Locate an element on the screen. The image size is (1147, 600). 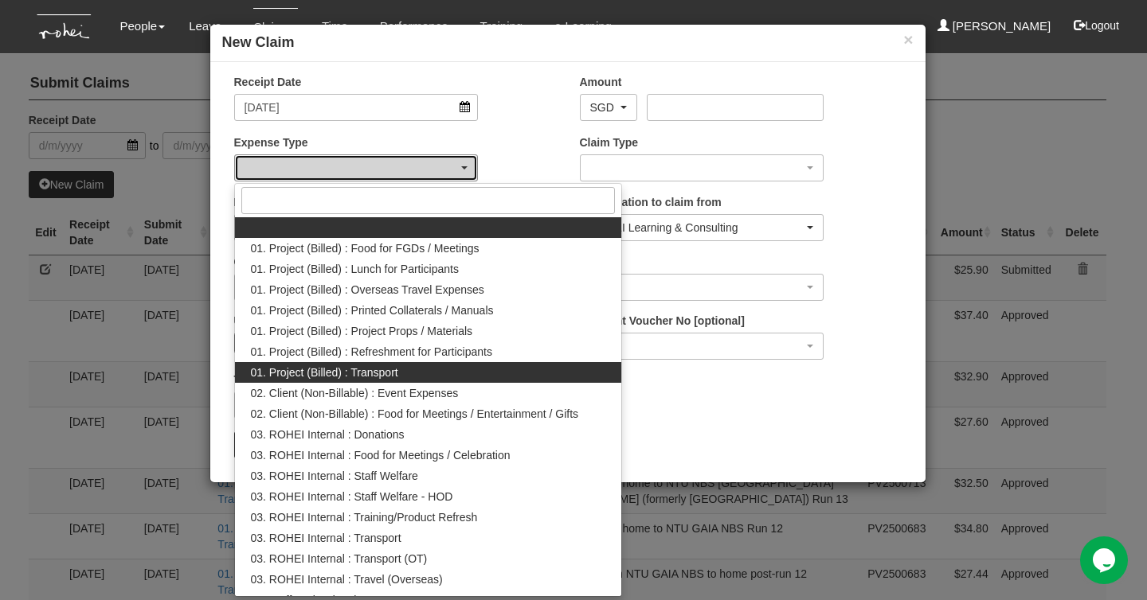
span: 03. ROHEI Internal : Transport (OT) is located at coordinates (339, 559).